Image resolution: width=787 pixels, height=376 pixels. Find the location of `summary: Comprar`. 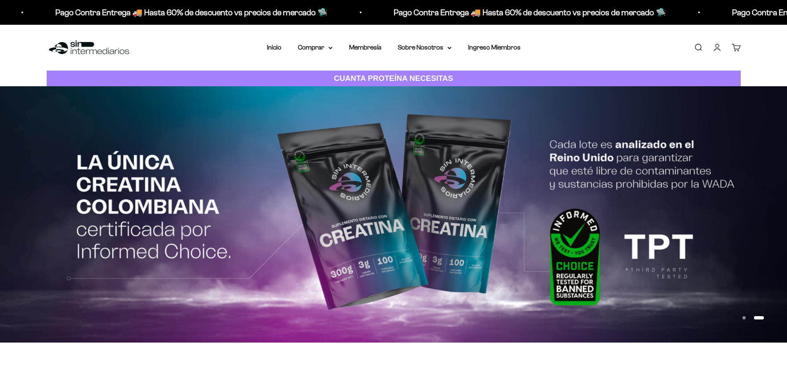

summary: Comprar is located at coordinates (315, 48).